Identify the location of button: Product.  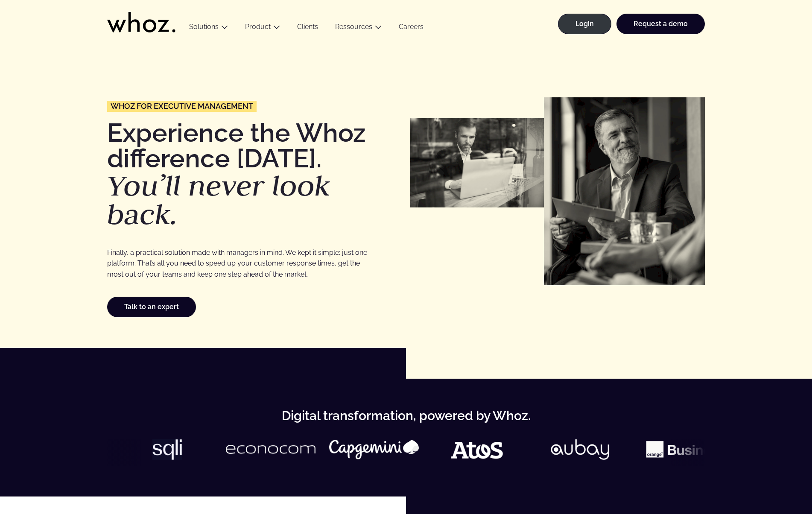
(262, 28).